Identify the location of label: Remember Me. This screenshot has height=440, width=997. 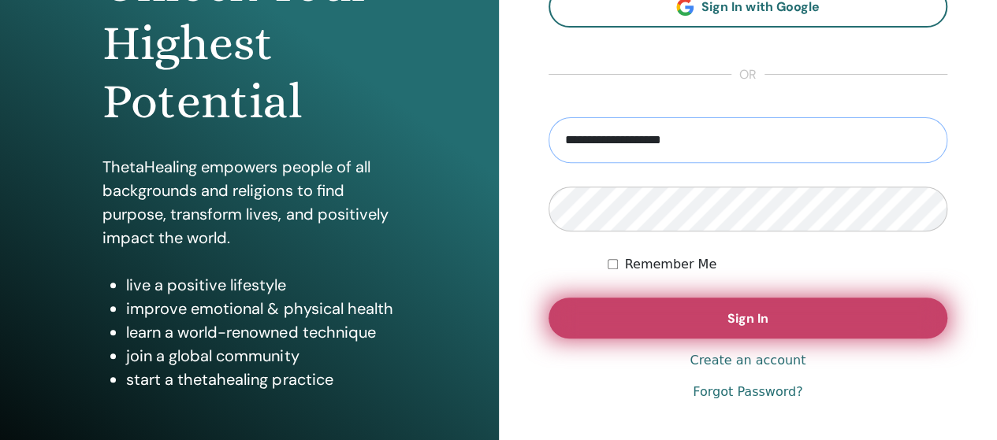
(670, 265).